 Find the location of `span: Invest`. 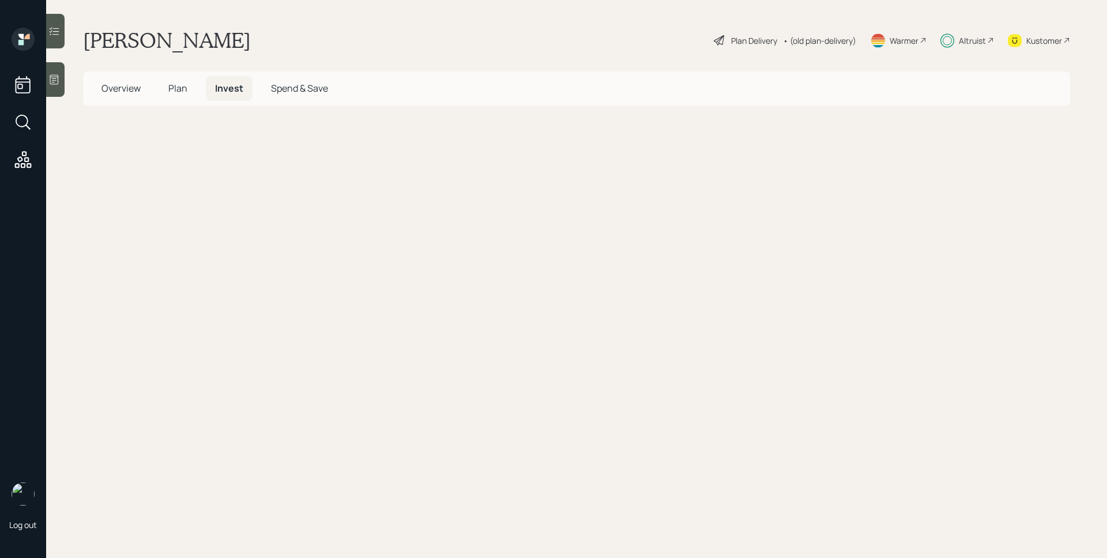

span: Invest is located at coordinates (229, 88).